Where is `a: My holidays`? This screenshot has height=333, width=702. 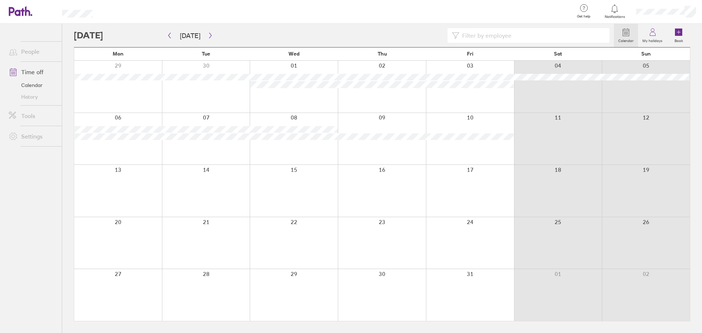
a: My holidays is located at coordinates (652, 35).